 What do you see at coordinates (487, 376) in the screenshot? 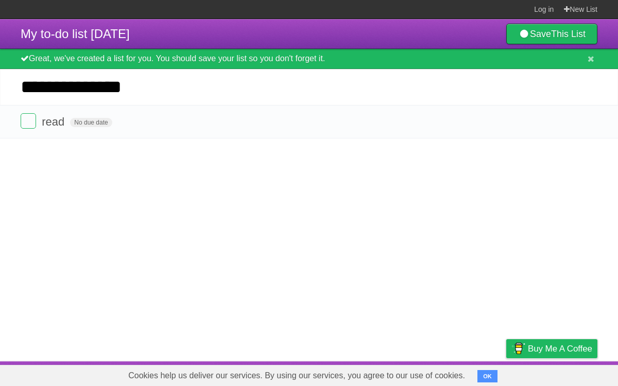
I see `button: OK` at bounding box center [487, 376].